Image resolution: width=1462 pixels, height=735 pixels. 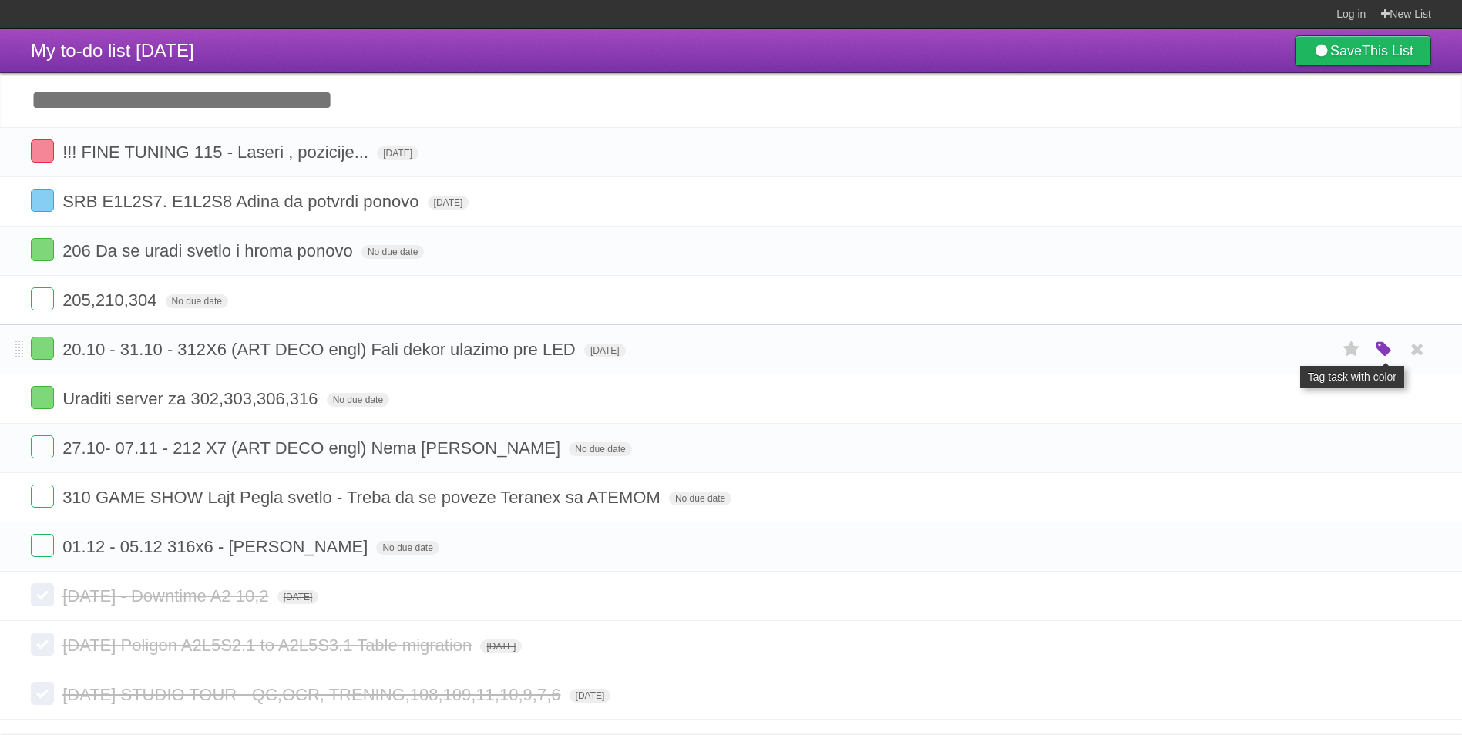 What do you see at coordinates (217, 152) in the screenshot?
I see `span: !!! FINE TUNING 115 - Laseri , pozicije...` at bounding box center [217, 152].